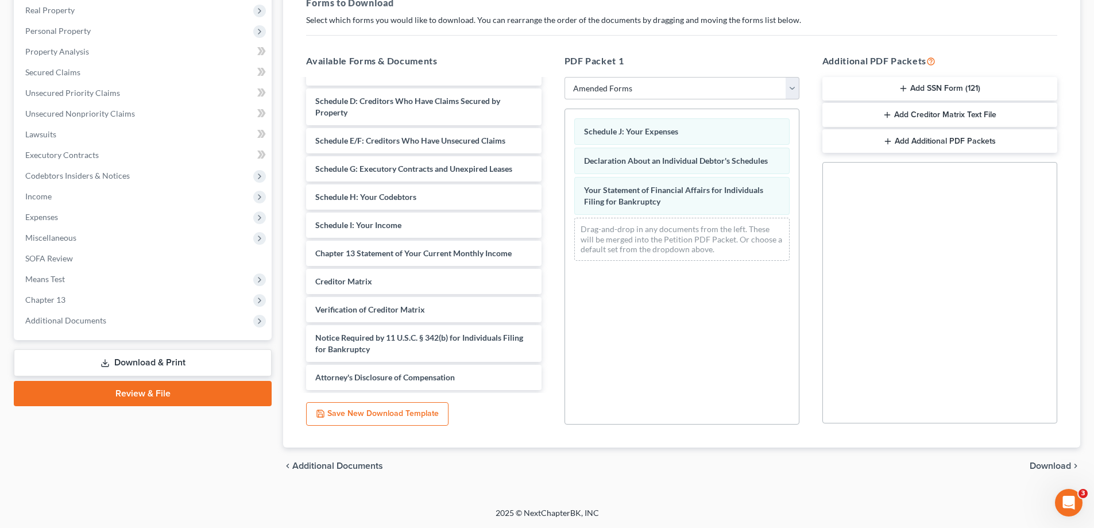 The height and width of the screenshot is (528, 1094). I want to click on span: Download, so click(1050, 466).